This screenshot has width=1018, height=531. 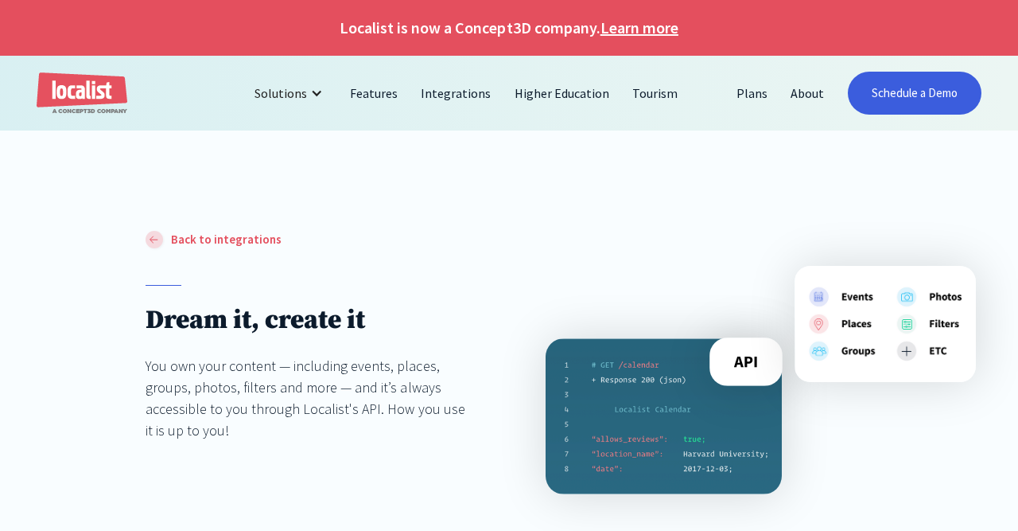 I want to click on a: Learn more, so click(x=640, y=28).